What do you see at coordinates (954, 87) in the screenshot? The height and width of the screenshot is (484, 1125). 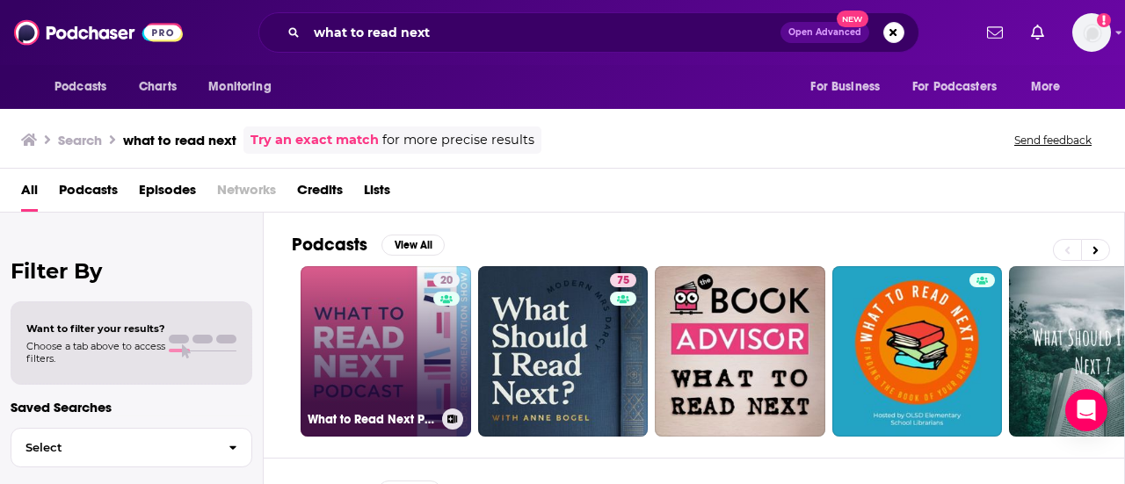 I see `span: For Podcasters` at bounding box center [954, 87].